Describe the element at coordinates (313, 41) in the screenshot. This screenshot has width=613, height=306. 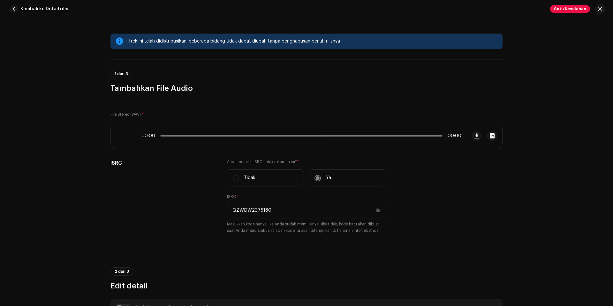
I see `div: Trek ini telah didistribusikan: beberapa bidang tidak dapat diubah tanpa penghapusan penuh rilisnya` at that location.